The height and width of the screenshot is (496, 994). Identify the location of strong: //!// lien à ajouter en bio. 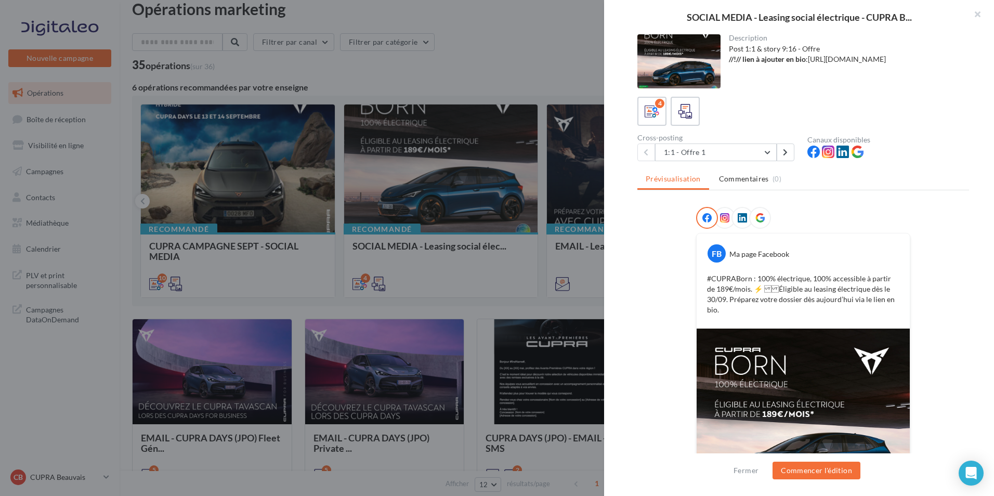
(767, 59).